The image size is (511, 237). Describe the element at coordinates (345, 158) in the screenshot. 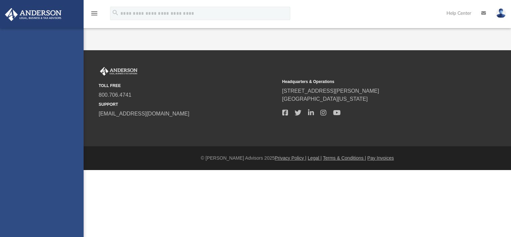

I see `a: Terms & Conditions |` at that location.